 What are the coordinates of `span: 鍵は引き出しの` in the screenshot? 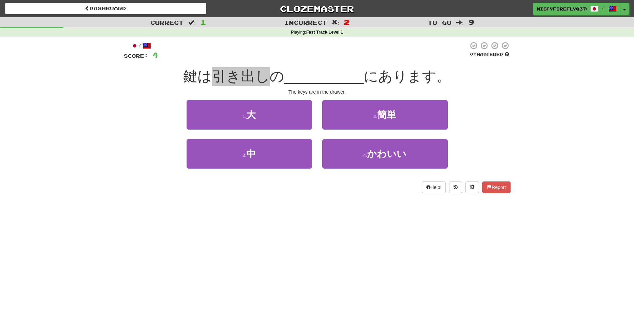 It's located at (234, 76).